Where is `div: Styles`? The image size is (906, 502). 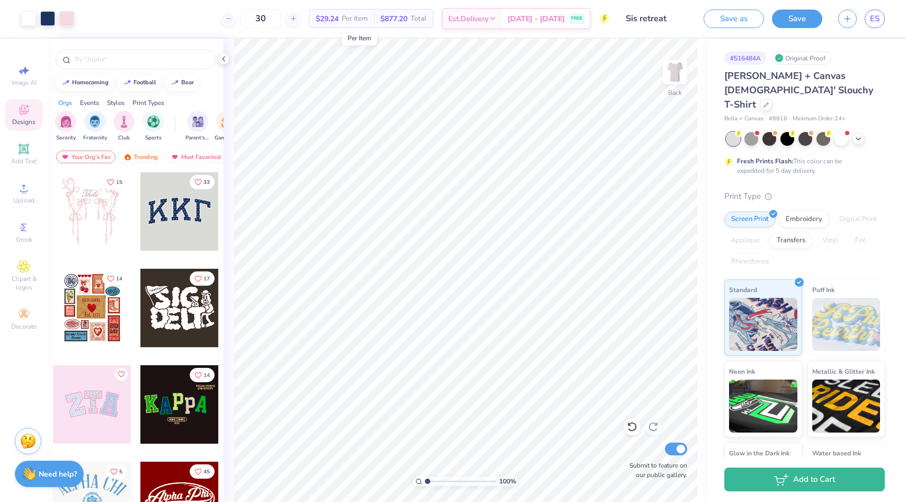 div: Styles is located at coordinates (116, 103).